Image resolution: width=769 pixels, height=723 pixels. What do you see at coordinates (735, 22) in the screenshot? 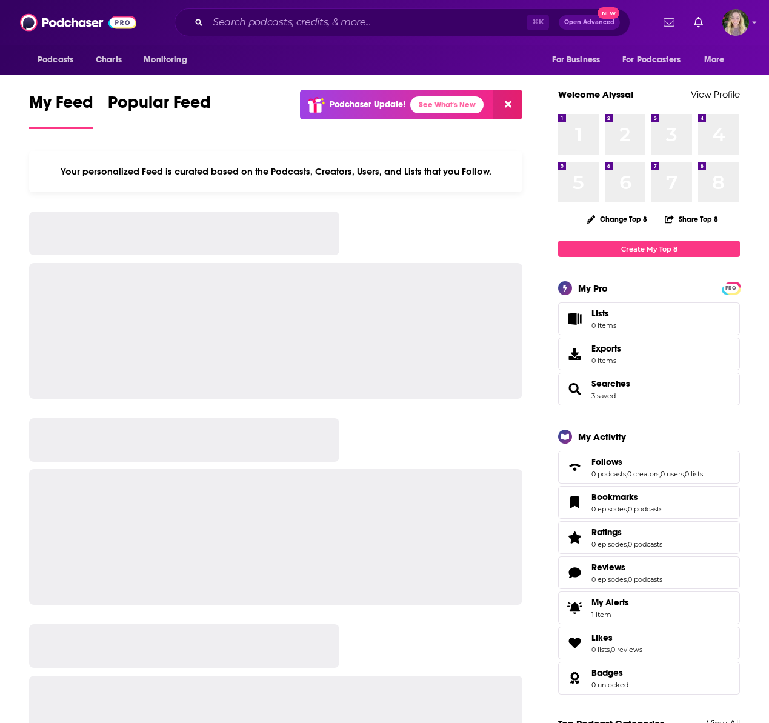
I see `span: Logged in as lauren19365` at bounding box center [735, 22].